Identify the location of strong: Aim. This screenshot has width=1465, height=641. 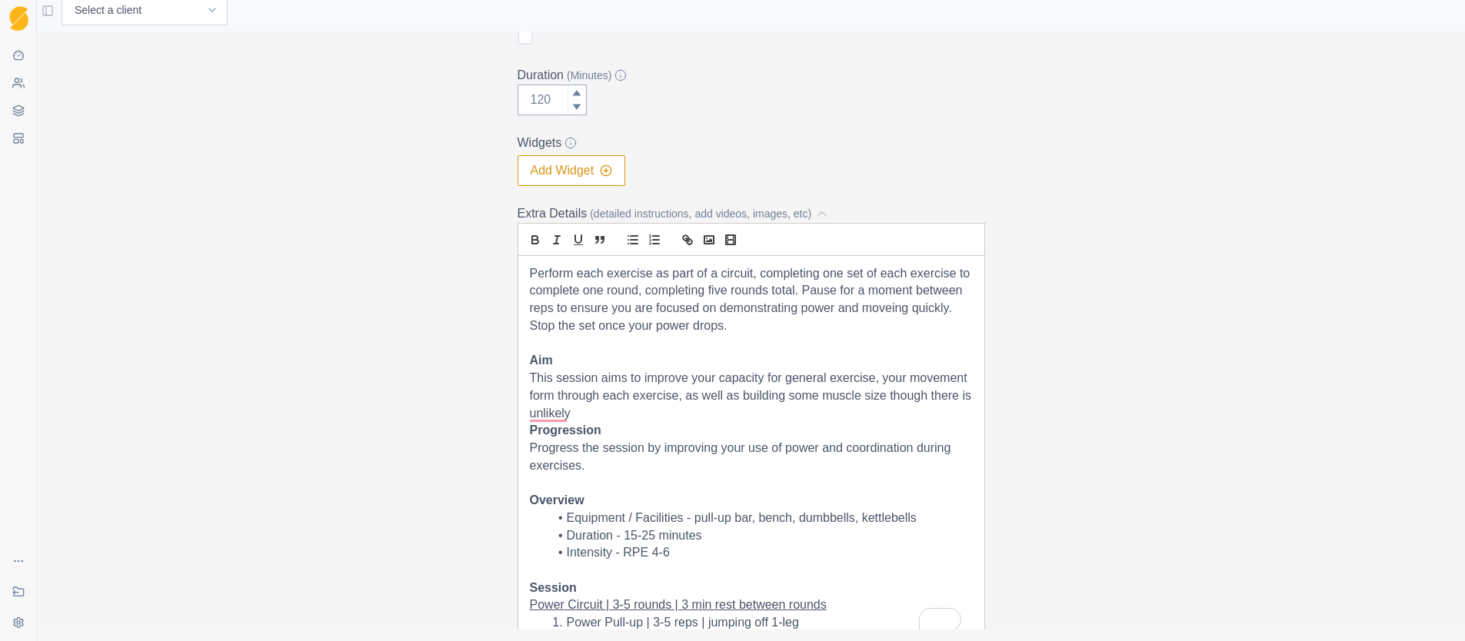
(541, 360).